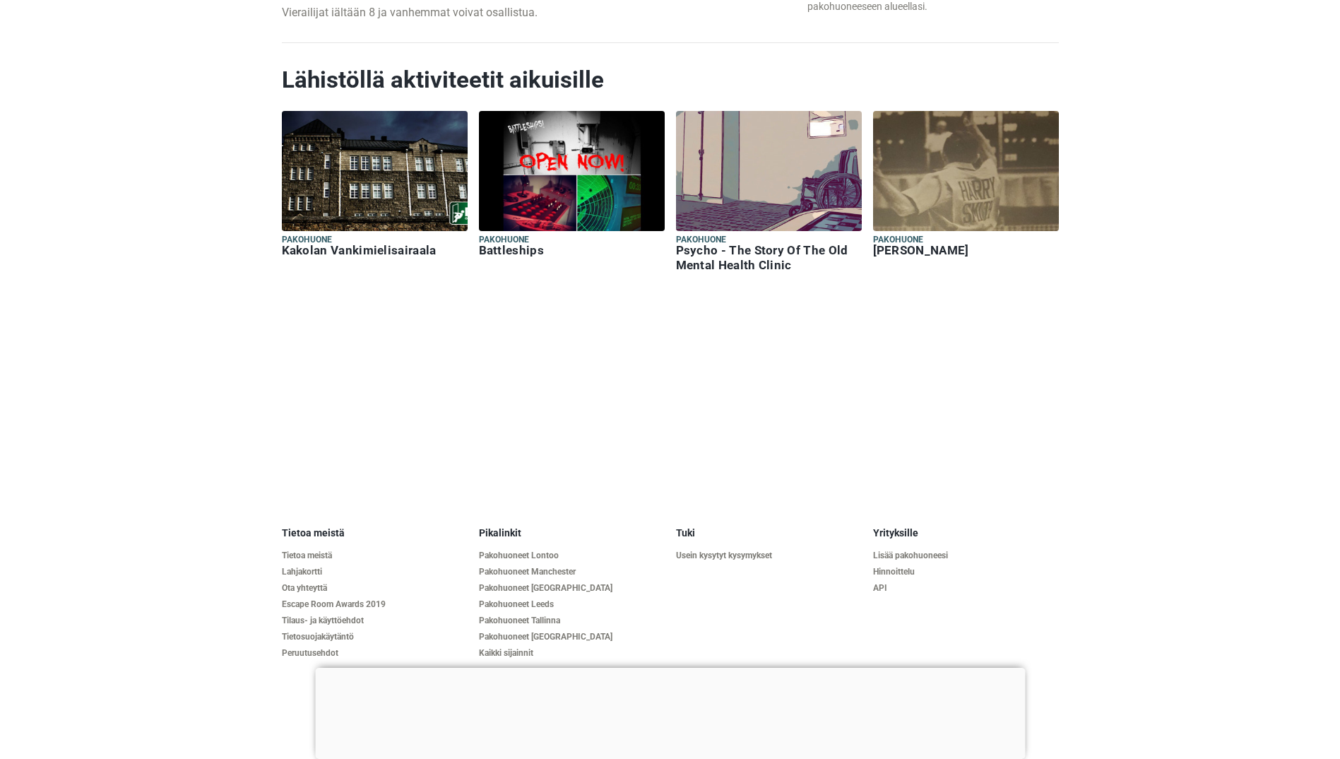 The width and height of the screenshot is (1340, 759). Describe the element at coordinates (670, 80) in the screenshot. I see `h2: Lähistöllä aktiviteetit aikuisille` at that location.